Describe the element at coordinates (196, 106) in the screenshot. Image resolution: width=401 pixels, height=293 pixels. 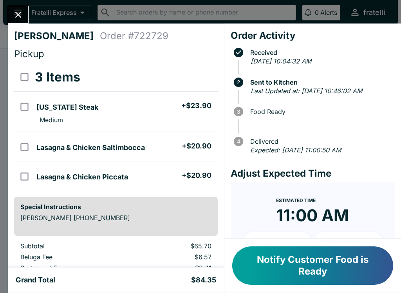
I see `h5: + $23.90` at that location.